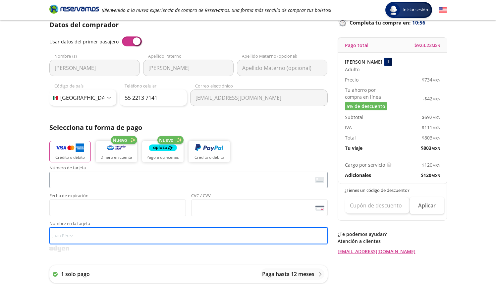 The image size is (496, 284). Describe the element at coordinates (116, 157) in the screenshot. I see `p: Dinero en cuenta` at that location.